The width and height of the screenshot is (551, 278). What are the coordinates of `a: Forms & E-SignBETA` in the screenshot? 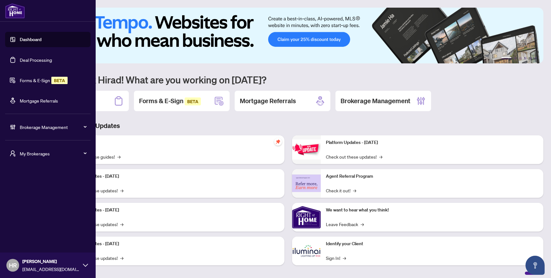 It's located at (44, 80).